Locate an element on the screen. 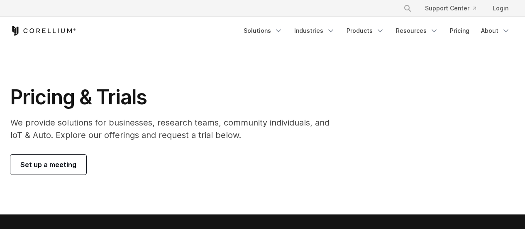 The width and height of the screenshot is (525, 229). a: About is located at coordinates (496, 31).